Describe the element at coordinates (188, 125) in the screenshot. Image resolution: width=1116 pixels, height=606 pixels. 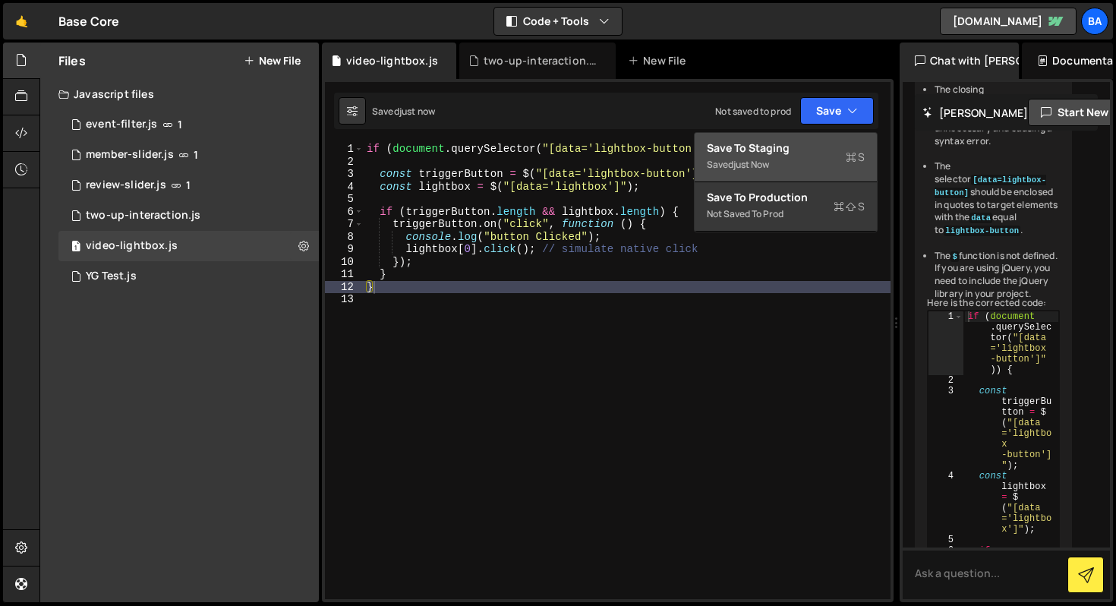
I see `div: 15790/44139.js` at that location.